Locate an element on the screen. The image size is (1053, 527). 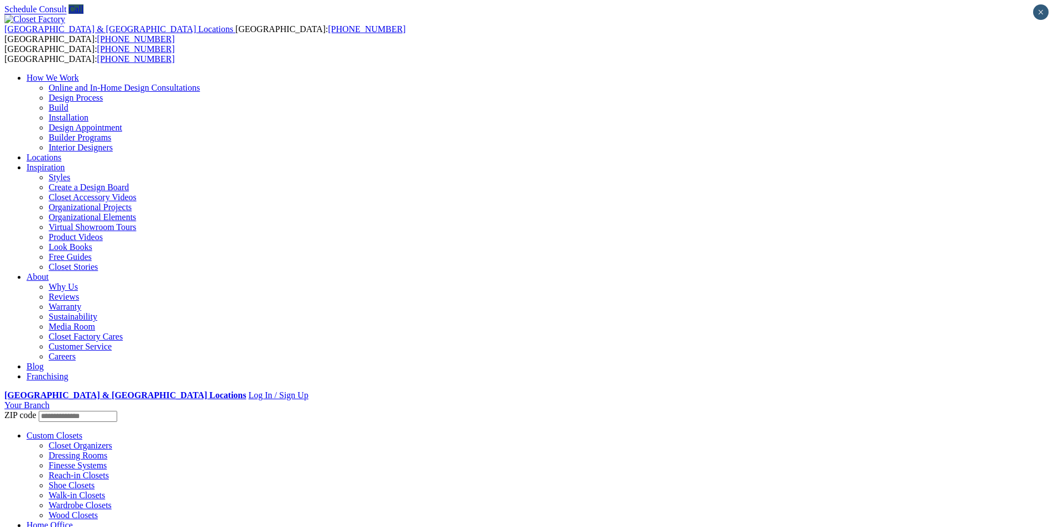
a: Dressing Rooms is located at coordinates (78, 455).